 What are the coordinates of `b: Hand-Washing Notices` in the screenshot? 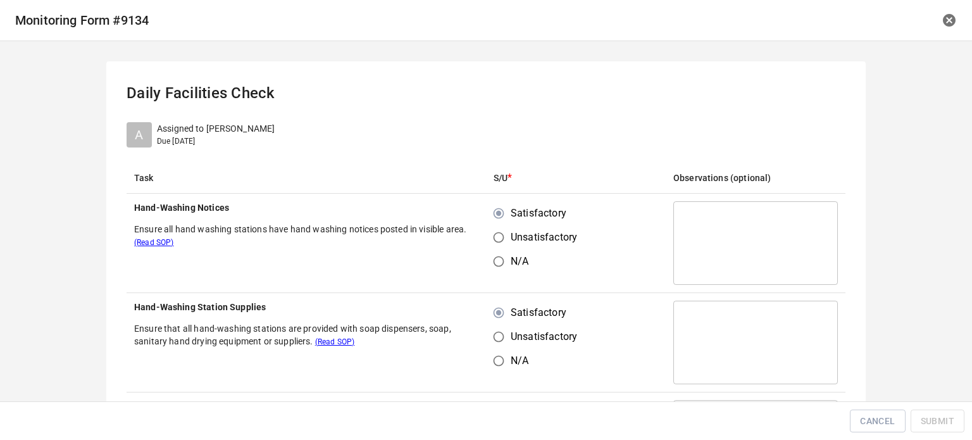 It's located at (182, 208).